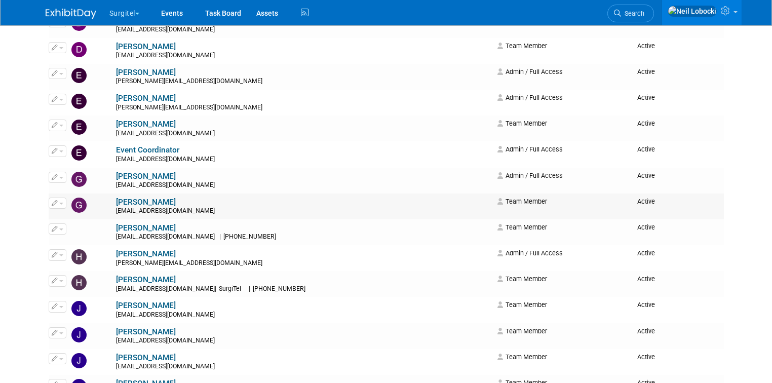  Describe the element at coordinates (79, 335) in the screenshot. I see `img: Jason Mayosky` at that location.